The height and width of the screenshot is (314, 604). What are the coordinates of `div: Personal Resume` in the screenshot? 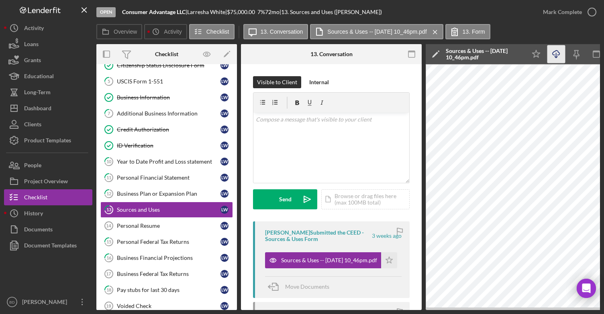 It's located at (169, 226).